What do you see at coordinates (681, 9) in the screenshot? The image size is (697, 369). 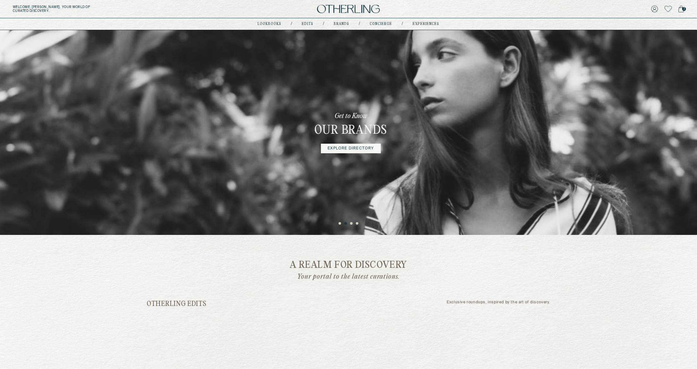 I see `a: 2` at bounding box center [681, 9].